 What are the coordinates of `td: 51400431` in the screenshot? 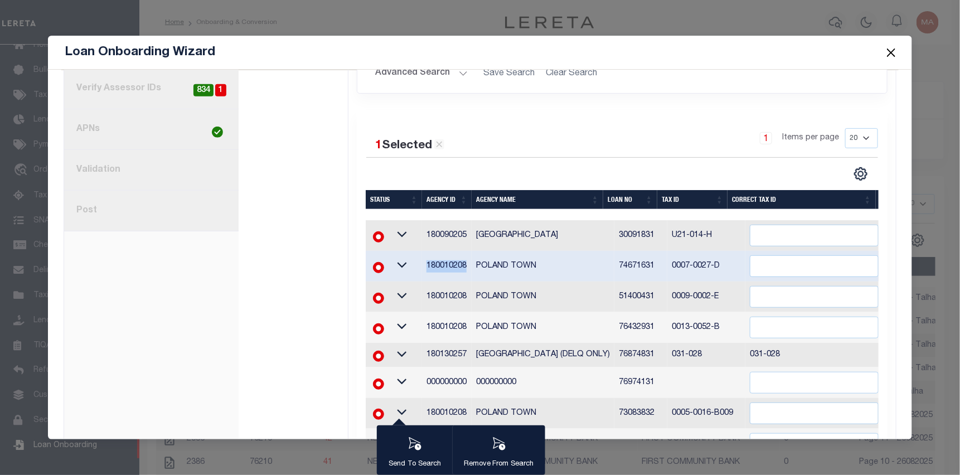 It's located at (641, 297).